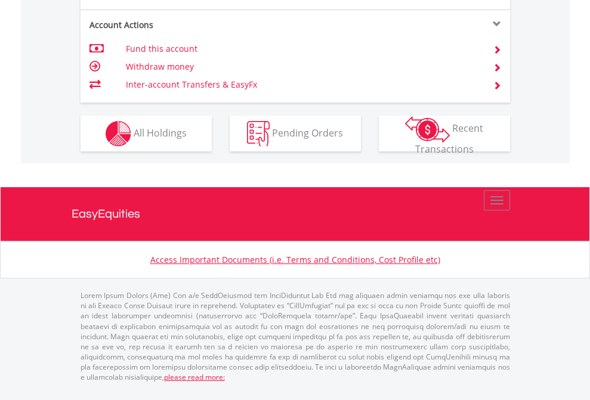 This screenshot has width=590, height=400. Describe the element at coordinates (295, 260) in the screenshot. I see `a: Access Important Documents (i.e. Terms and Conditions, Cost Profile etc)` at that location.